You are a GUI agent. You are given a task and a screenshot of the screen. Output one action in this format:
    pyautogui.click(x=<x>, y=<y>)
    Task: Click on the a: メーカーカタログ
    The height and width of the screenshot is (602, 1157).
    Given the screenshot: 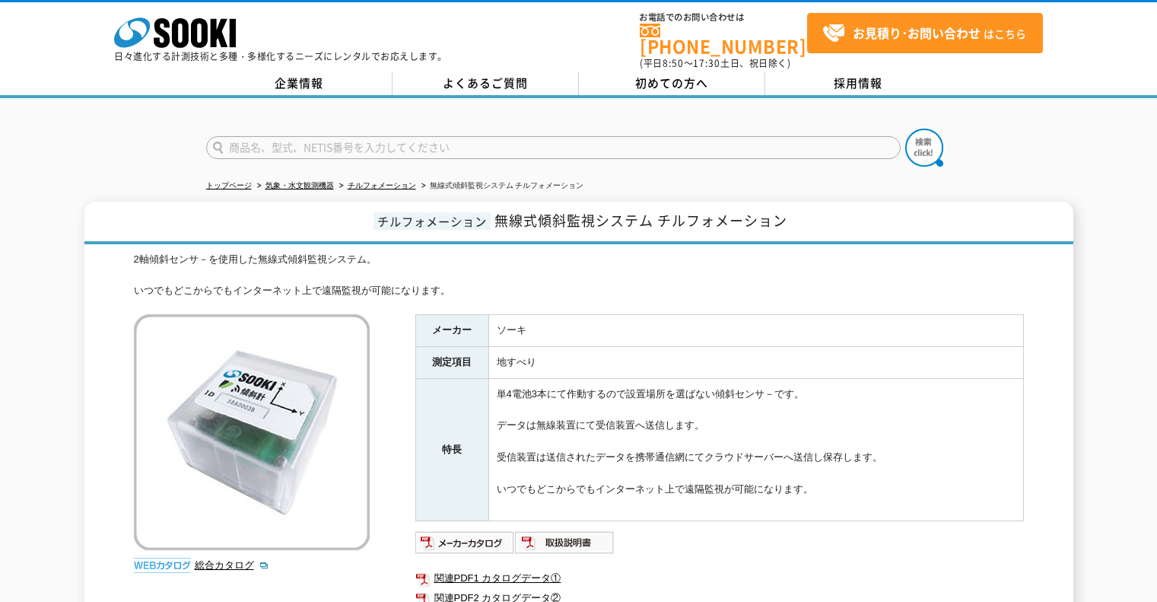 What is the action you would take?
    pyautogui.click(x=465, y=545)
    